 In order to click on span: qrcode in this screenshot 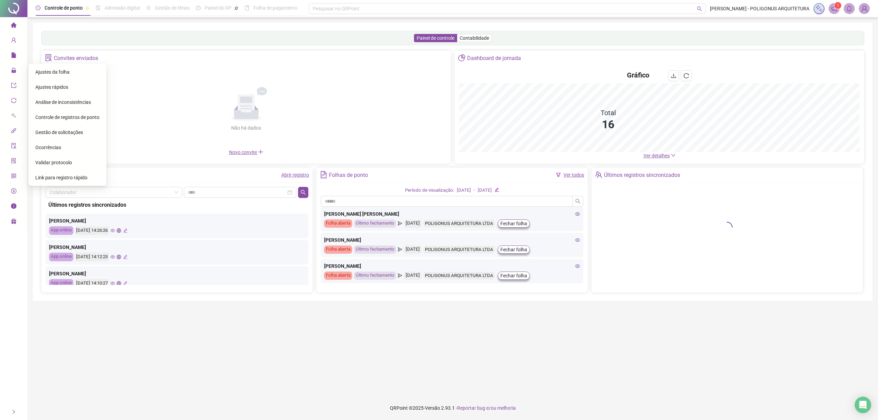, I will do `click(14, 177)`.